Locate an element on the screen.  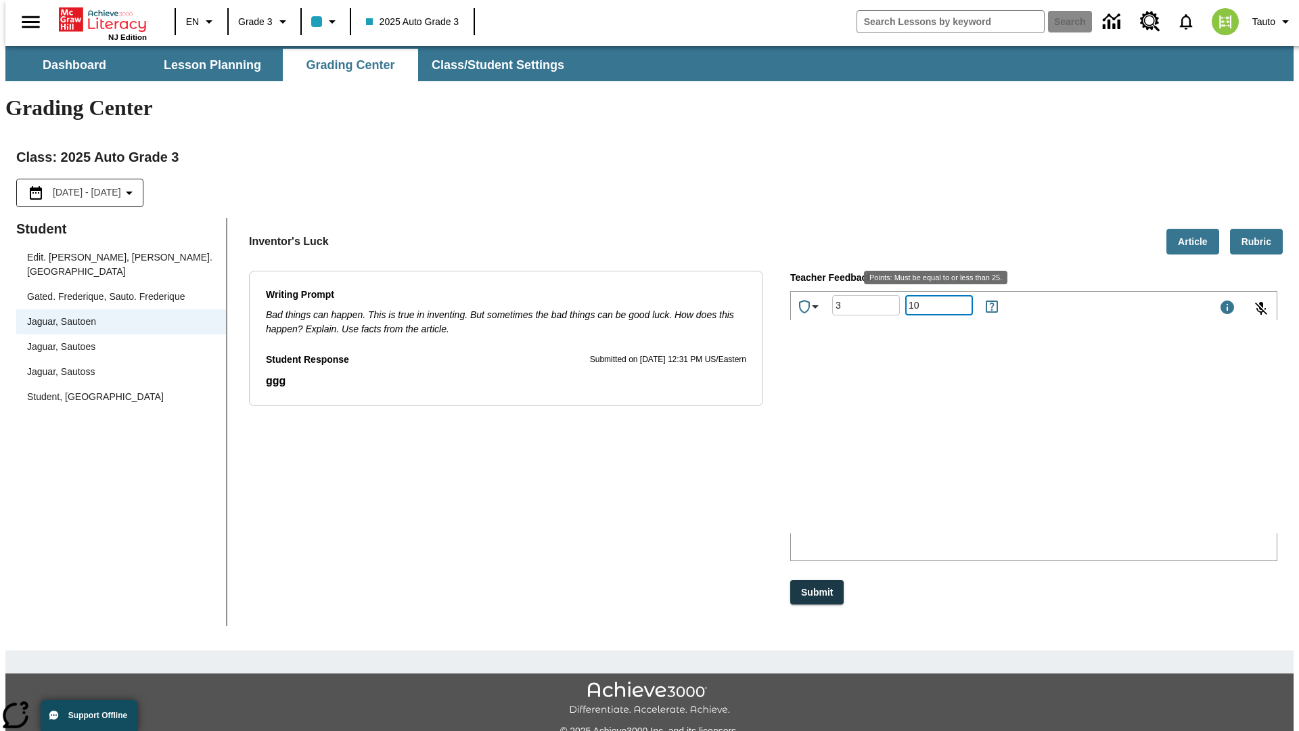
button: Rules for Earning Points and Achievements, Will open in new tab is located at coordinates (992, 307).